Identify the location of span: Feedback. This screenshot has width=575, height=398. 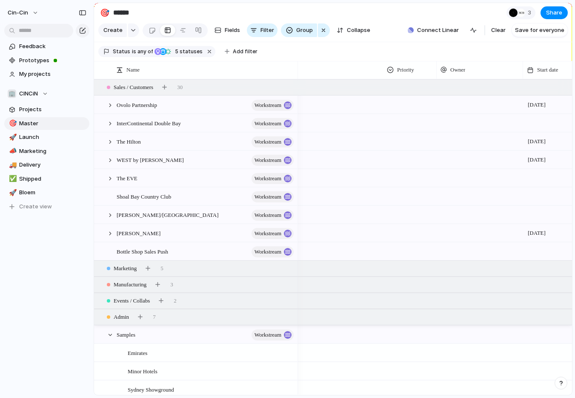
(53, 46).